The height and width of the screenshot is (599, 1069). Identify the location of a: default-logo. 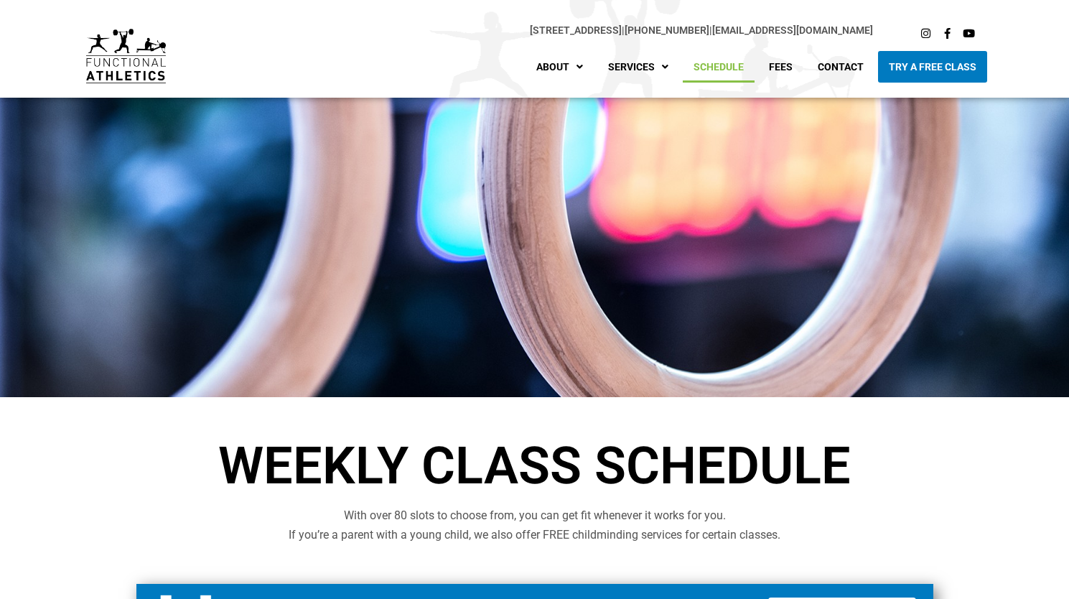
(126, 56).